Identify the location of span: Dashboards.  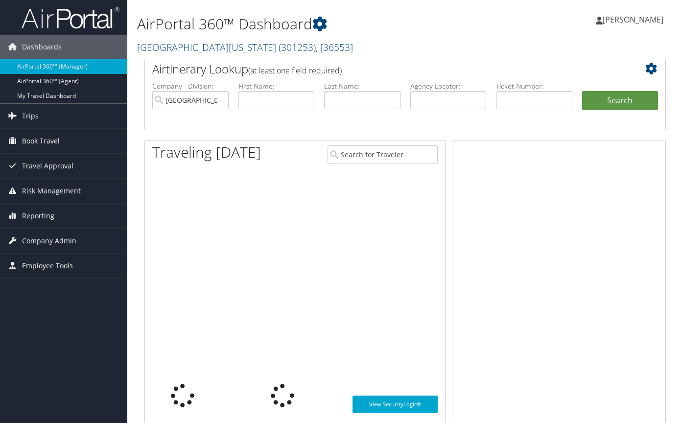
(42, 47).